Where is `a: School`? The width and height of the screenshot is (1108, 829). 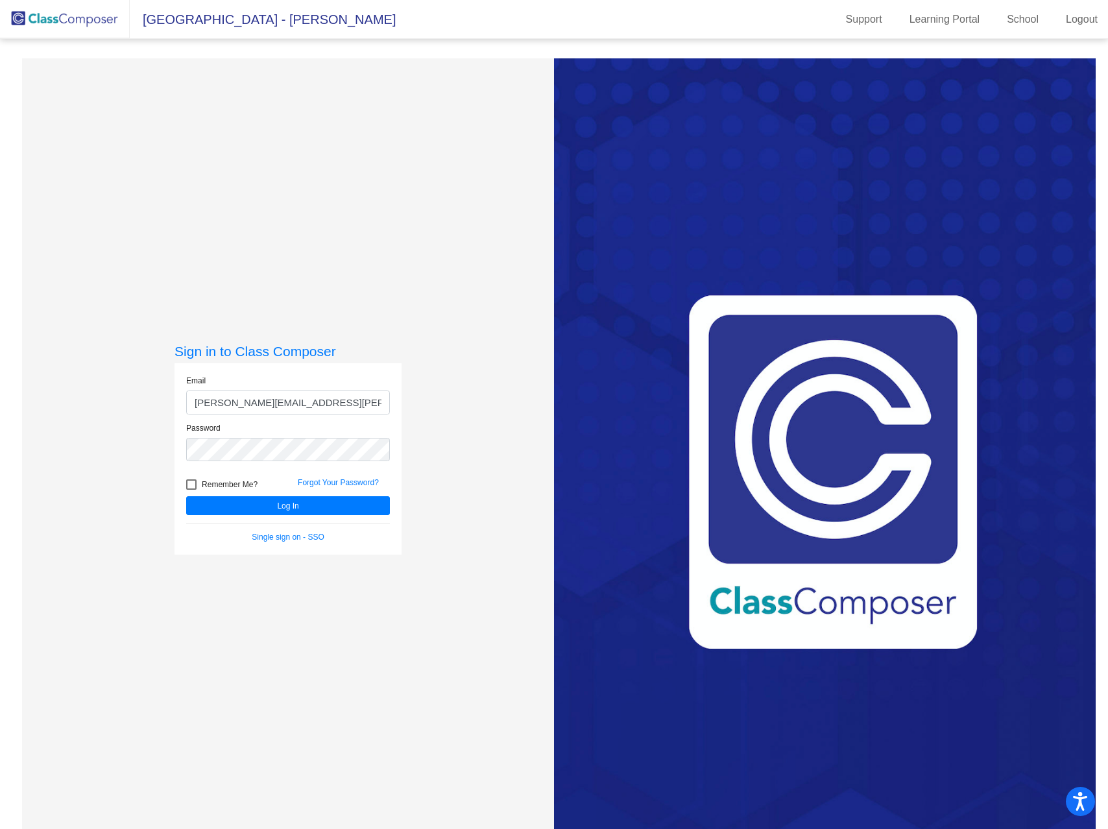
a: School is located at coordinates (1023, 19).